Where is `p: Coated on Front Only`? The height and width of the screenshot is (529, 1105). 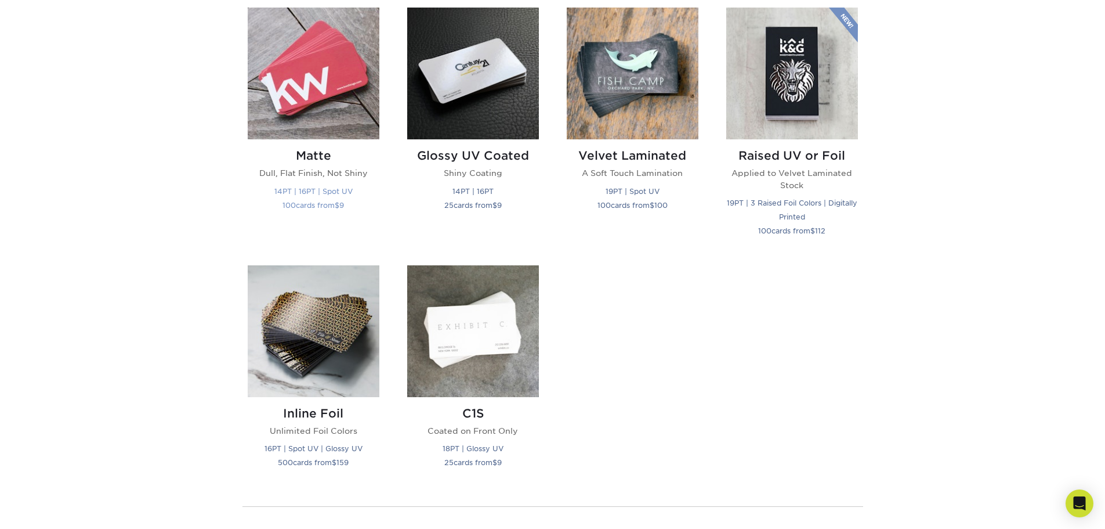
p: Coated on Front Only is located at coordinates (473, 430).